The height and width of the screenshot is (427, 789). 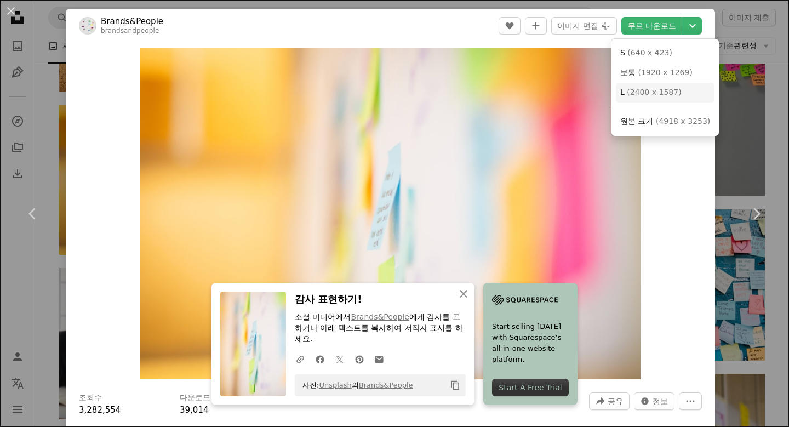 I want to click on span: 원본 크기, so click(x=636, y=121).